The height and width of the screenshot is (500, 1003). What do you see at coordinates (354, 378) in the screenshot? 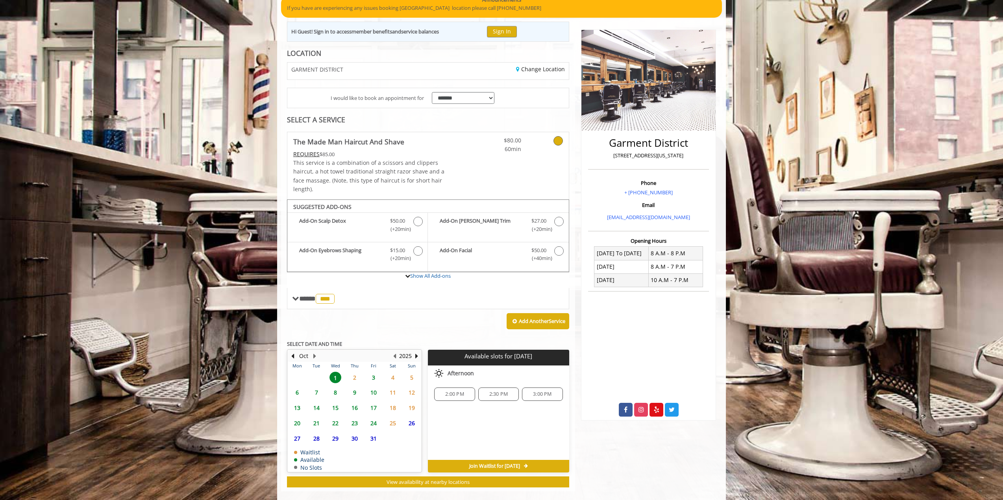
I see `td: Select day2` at bounding box center [354, 378].